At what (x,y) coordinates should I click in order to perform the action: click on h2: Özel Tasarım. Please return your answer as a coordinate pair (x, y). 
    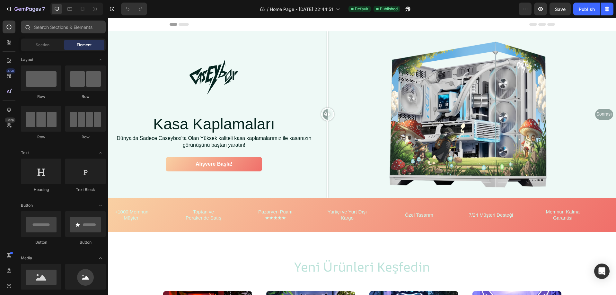
    Looking at the image, I should click on (311, 197).